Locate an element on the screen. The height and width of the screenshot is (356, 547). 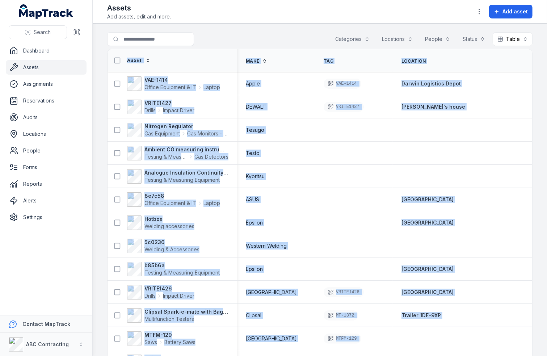
span: ASUS is located at coordinates (252, 199).